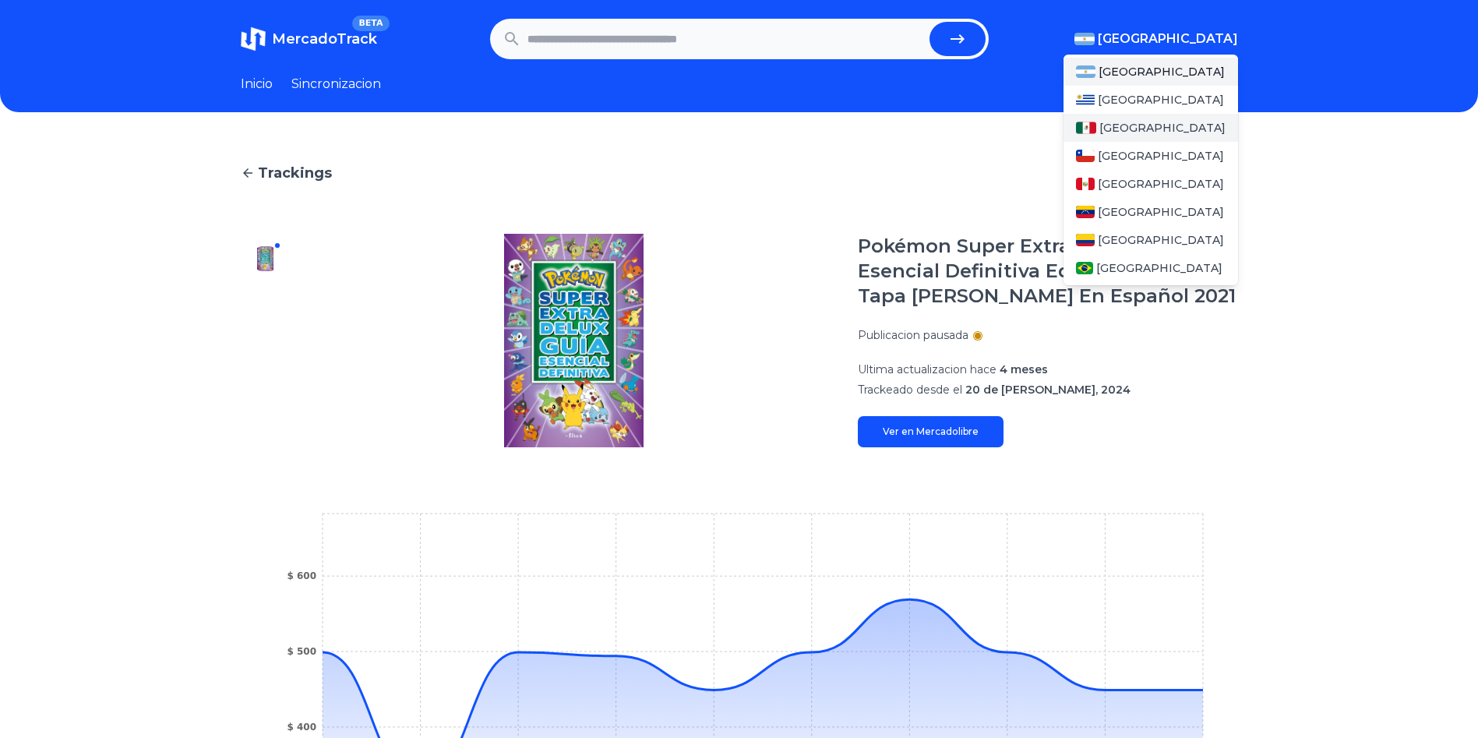 This screenshot has height=738, width=1478. What do you see at coordinates (1085, 240) in the screenshot?
I see `img: Colombia` at bounding box center [1085, 240].